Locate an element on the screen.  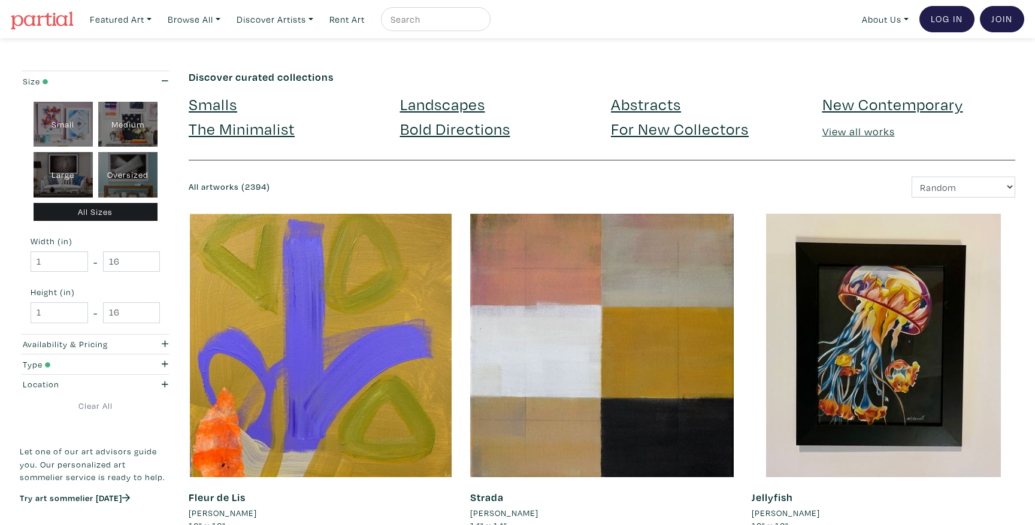
a: Log In is located at coordinates (947, 19).